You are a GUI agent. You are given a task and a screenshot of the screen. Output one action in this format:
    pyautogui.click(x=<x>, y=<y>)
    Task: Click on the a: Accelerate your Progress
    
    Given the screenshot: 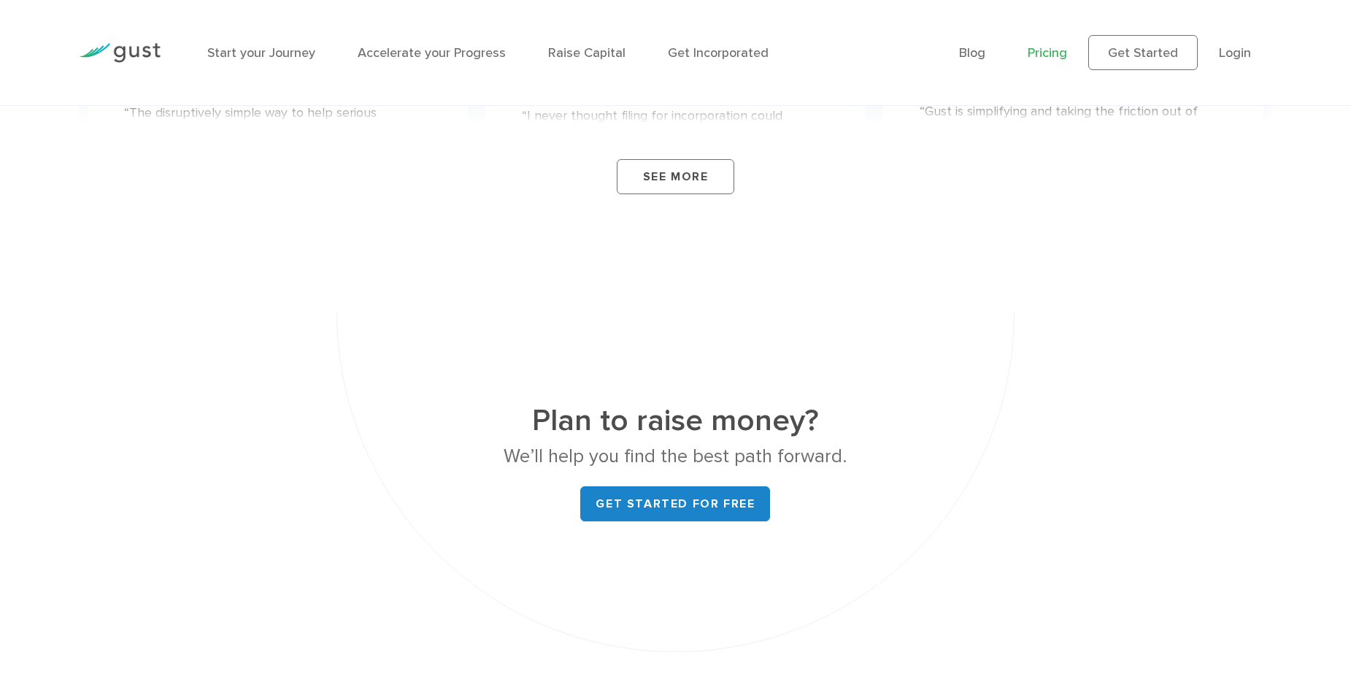 What is the action you would take?
    pyautogui.click(x=431, y=53)
    